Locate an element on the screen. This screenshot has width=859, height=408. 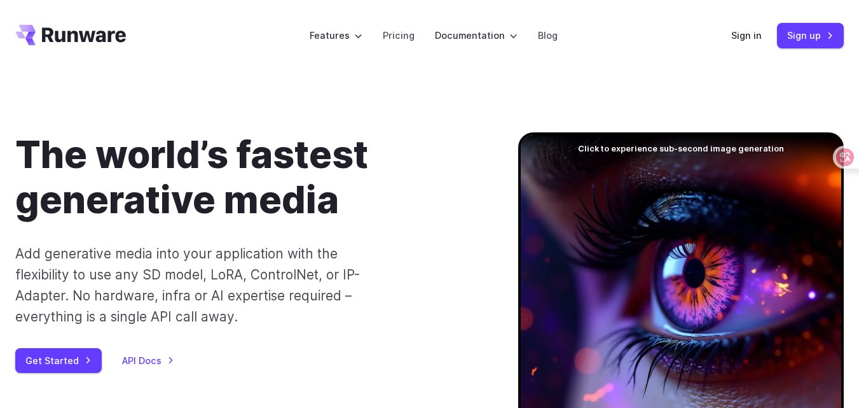
label: Features is located at coordinates (336, 35).